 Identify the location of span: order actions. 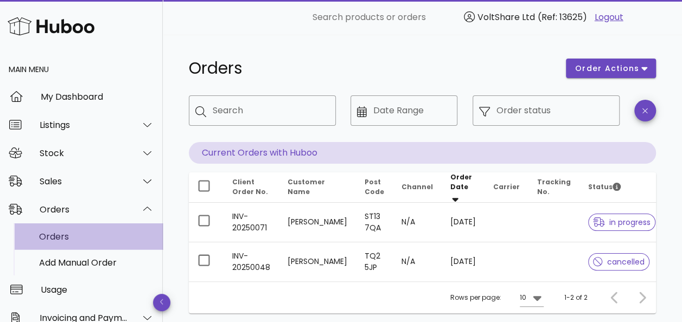
(607, 68).